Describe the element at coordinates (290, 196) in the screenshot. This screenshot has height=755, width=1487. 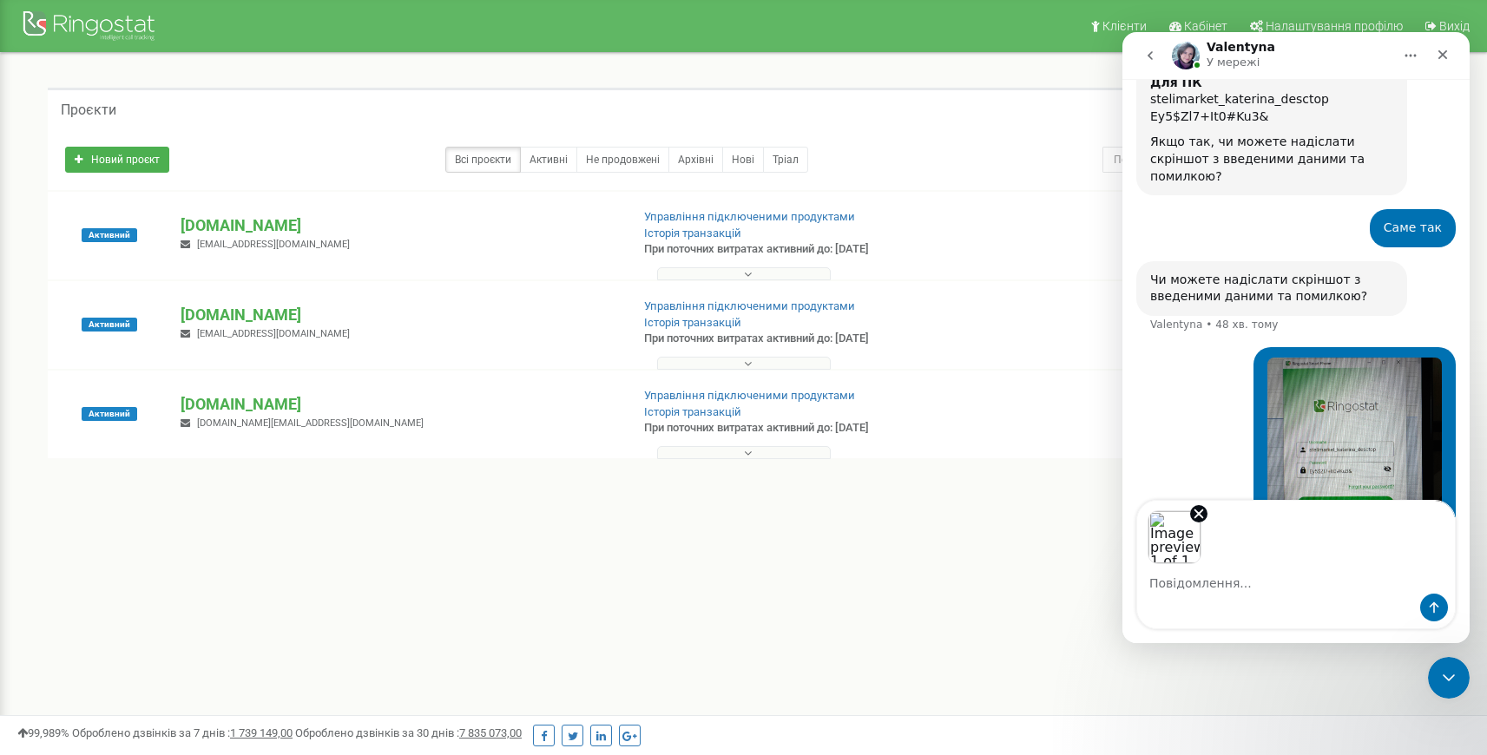
I see `div: Саме так` at that location.